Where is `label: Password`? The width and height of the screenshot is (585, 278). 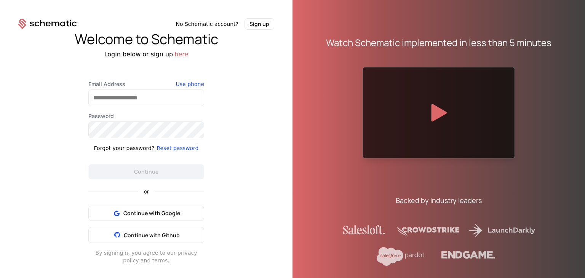 label: Password is located at coordinates (146, 116).